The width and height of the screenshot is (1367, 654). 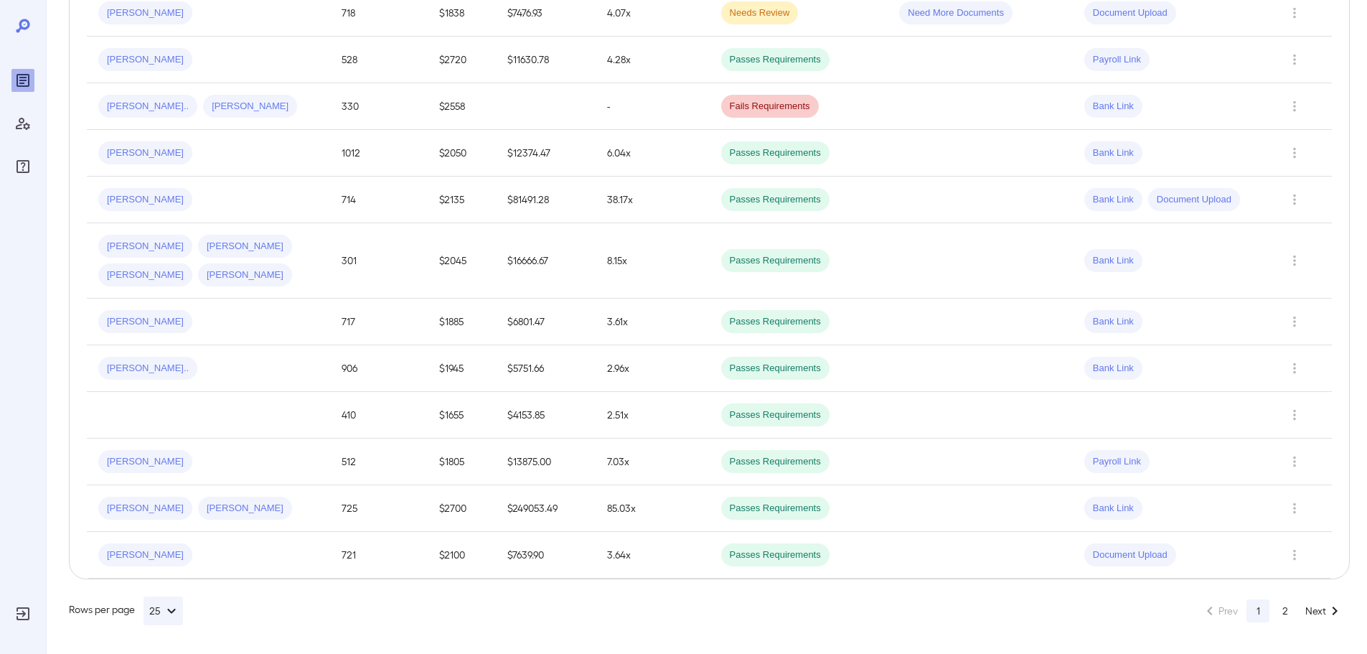 I want to click on td: 2.96x, so click(x=652, y=368).